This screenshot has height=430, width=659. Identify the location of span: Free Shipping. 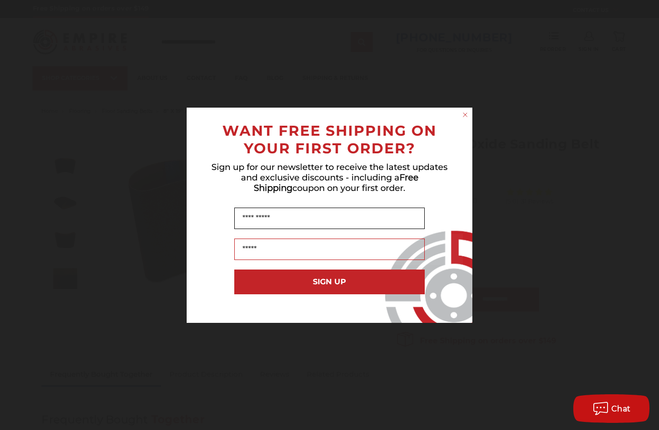
(336, 183).